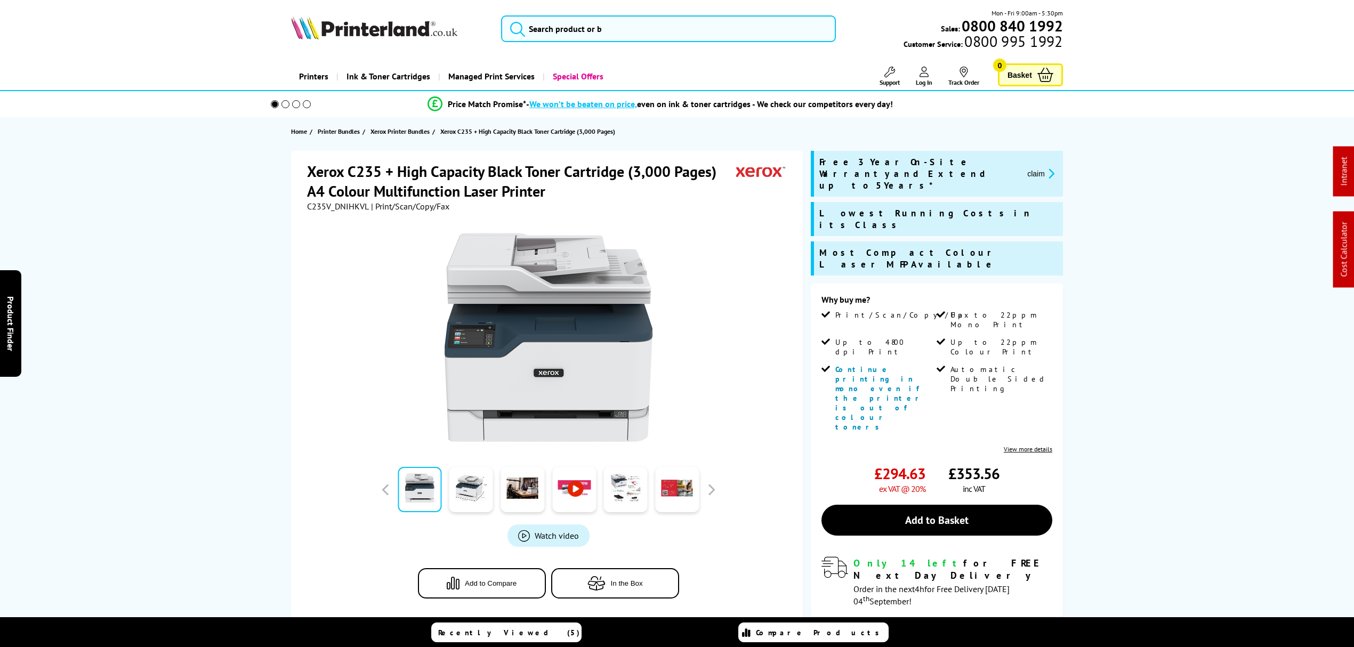  Describe the element at coordinates (1030, 75) in the screenshot. I see `a: Basket 0` at that location.